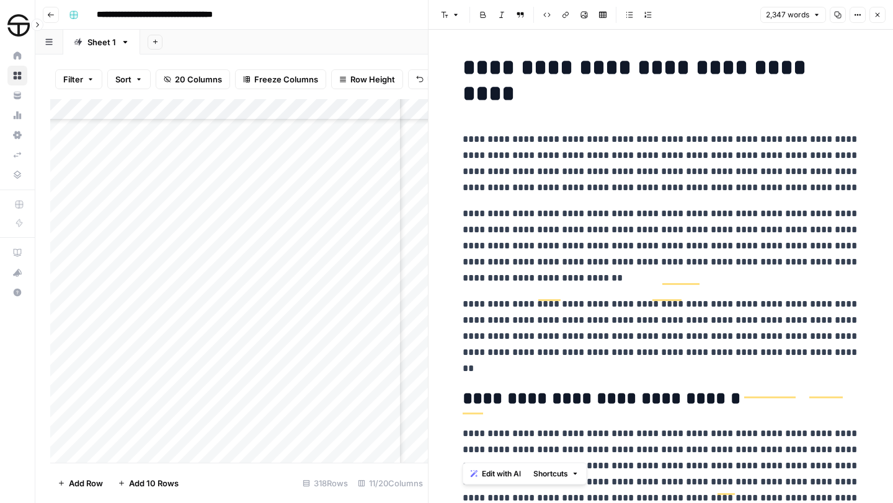 The height and width of the screenshot is (503, 893). I want to click on span: 2,347 words, so click(787, 15).